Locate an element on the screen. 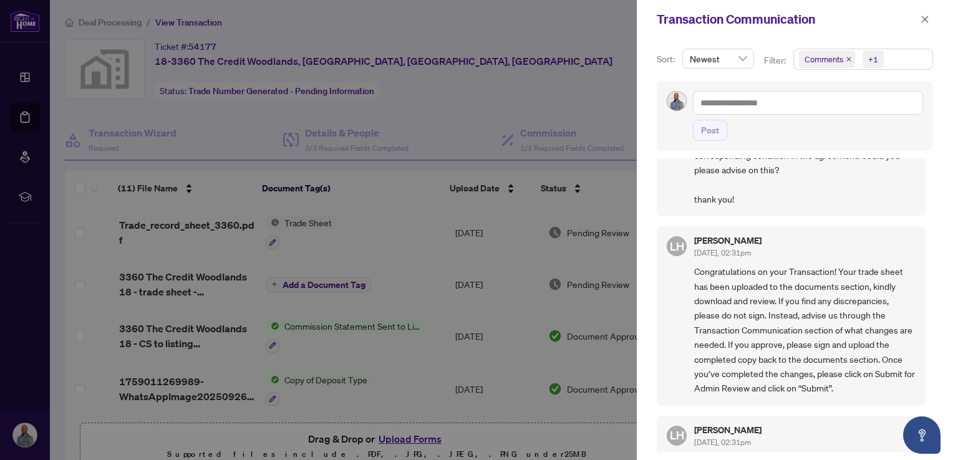  button: Post is located at coordinates (710, 130).